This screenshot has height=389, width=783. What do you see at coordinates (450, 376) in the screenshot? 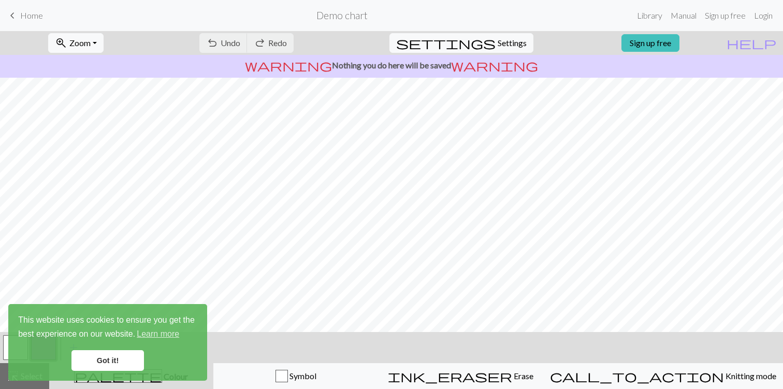
I see `span: ink_eraser` at bounding box center [450, 376].